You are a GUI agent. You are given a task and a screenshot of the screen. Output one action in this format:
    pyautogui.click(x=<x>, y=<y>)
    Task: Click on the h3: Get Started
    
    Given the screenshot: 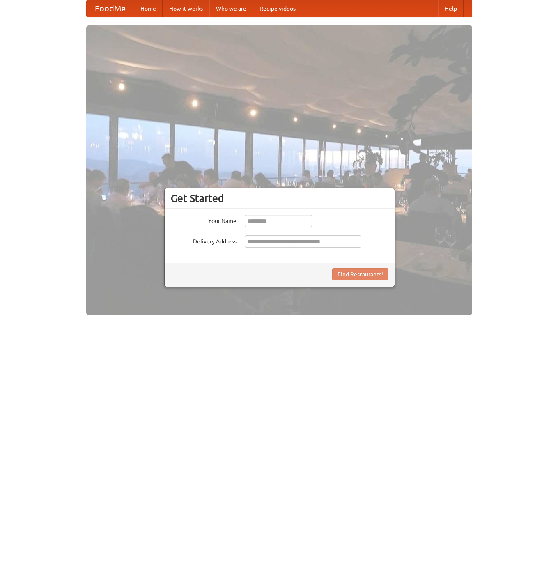 What is the action you would take?
    pyautogui.click(x=280, y=198)
    